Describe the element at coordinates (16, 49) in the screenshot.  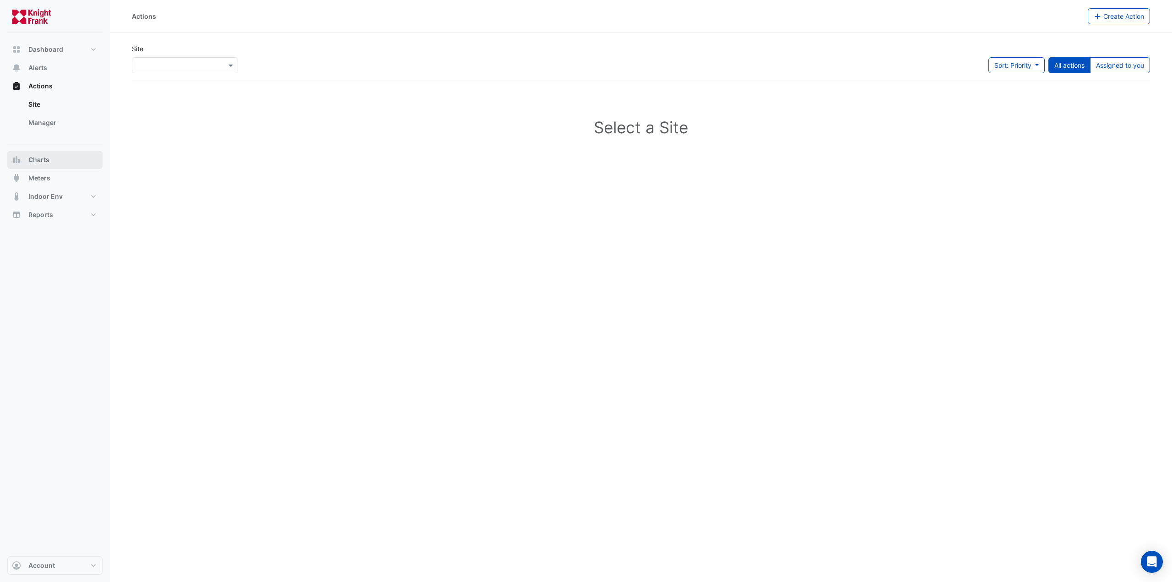
I see `app-icon: Dashboard` at that location.